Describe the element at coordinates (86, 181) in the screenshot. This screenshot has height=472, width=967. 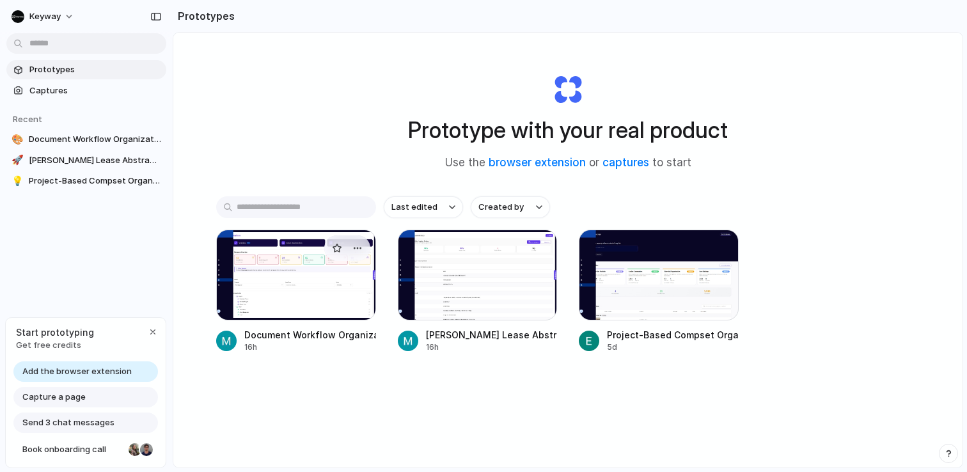
I see `a: 💡Project-Based Compset Organizer` at that location.